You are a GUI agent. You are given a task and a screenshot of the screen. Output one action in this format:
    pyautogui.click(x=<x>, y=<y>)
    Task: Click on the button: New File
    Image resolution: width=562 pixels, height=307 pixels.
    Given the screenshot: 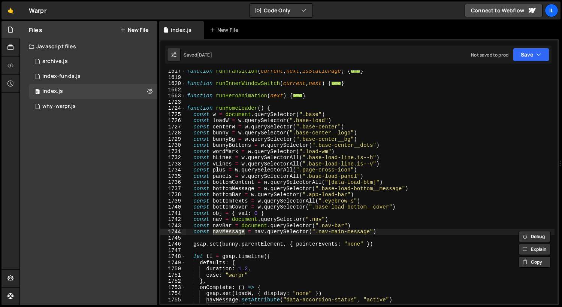 What is the action you would take?
    pyautogui.click(x=134, y=30)
    